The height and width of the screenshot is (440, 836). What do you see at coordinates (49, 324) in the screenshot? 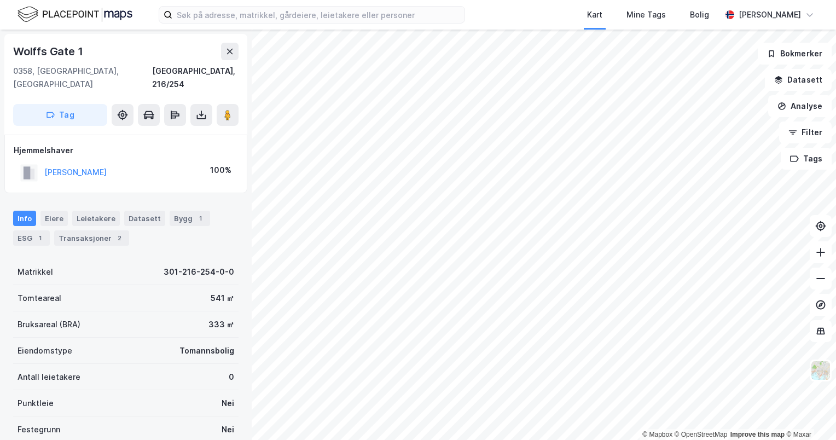
I see `div: Bruksareal (BRA)` at bounding box center [49, 324].